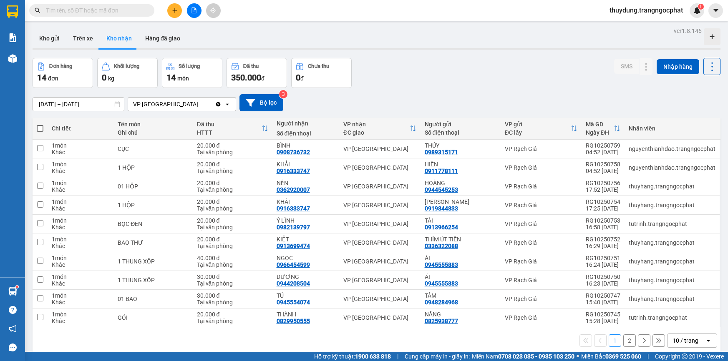 Image resolution: width=728 pixels, height=361 pixels. I want to click on div: Nhân viên, so click(672, 128).